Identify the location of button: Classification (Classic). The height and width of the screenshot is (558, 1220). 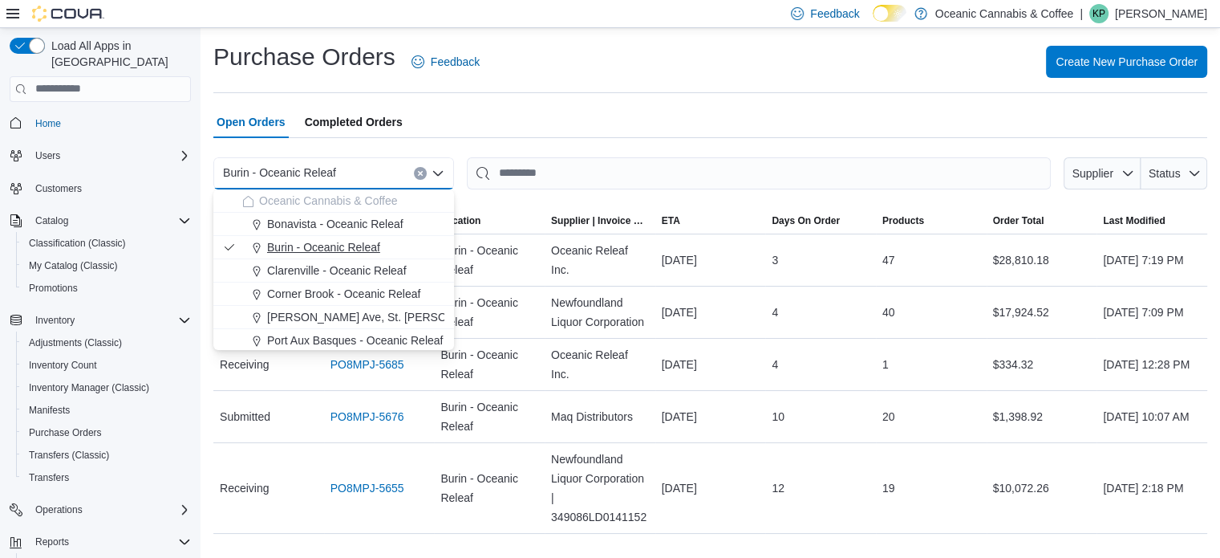
(107, 243).